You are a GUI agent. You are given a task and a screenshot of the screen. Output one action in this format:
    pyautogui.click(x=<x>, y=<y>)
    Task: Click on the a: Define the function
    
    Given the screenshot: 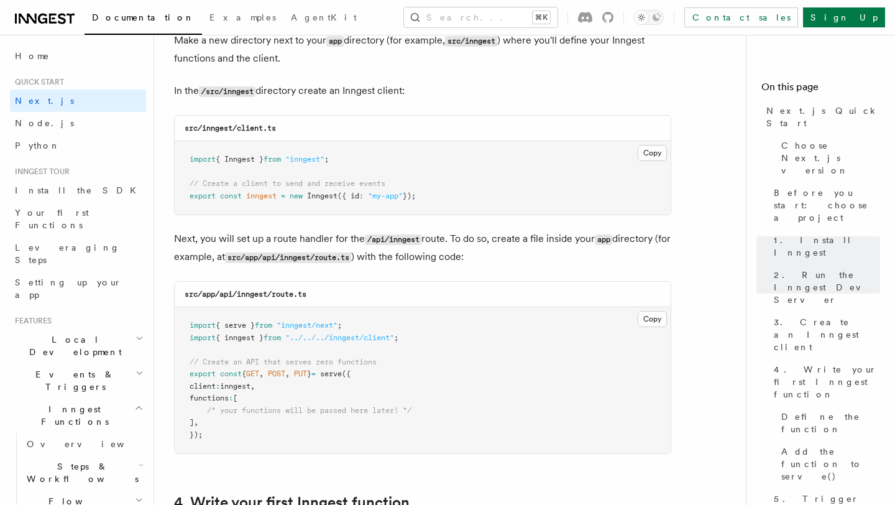 What is the action you would take?
    pyautogui.click(x=828, y=423)
    